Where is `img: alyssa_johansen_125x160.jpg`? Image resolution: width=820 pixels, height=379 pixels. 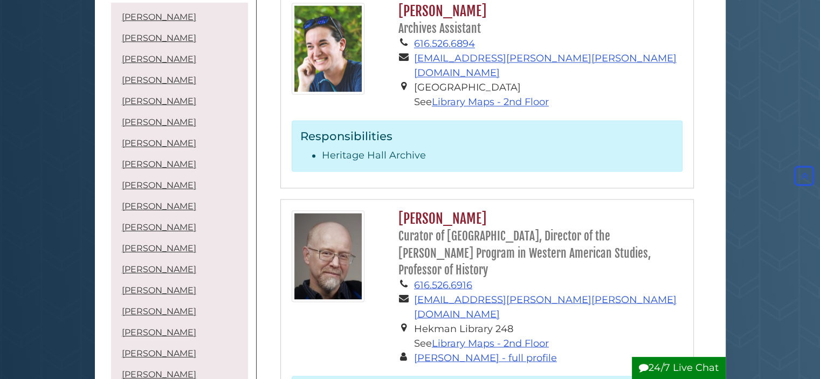
img: alyssa_johansen_125x160.jpg is located at coordinates (328, 49).